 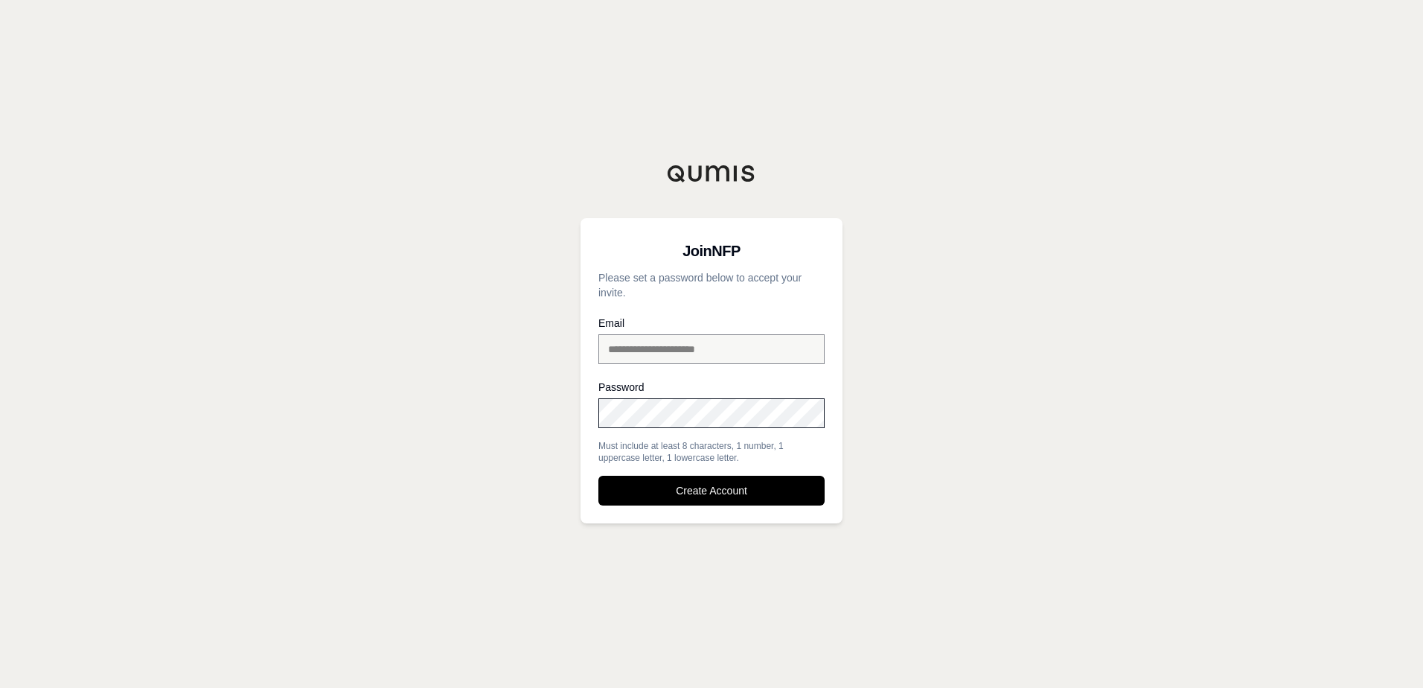 What do you see at coordinates (711, 285) in the screenshot?
I see `p: Please set a password below to accept your invite.` at bounding box center [711, 285].